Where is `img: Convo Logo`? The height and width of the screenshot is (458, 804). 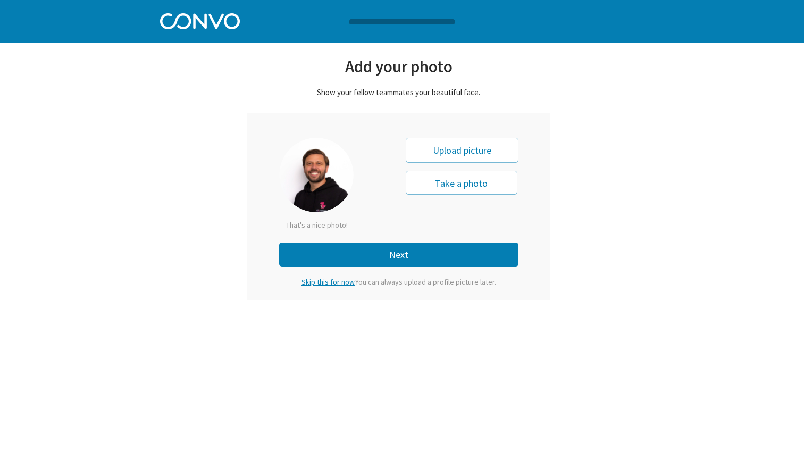
img: Convo Logo is located at coordinates (200, 20).